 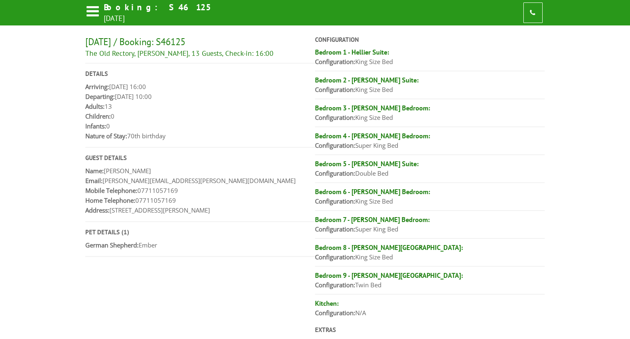 I want to click on strong: Nature of Stay:, so click(x=106, y=136).